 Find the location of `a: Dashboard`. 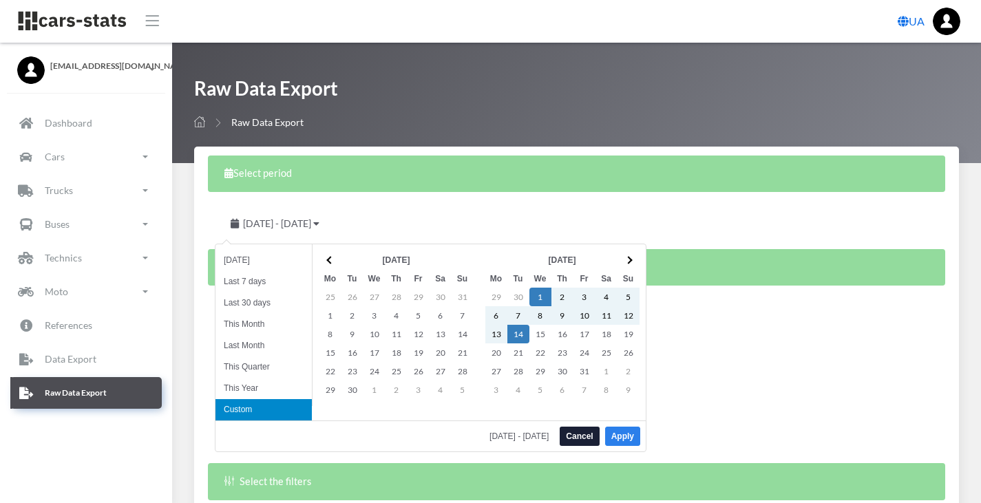

a: Dashboard is located at coordinates (86, 123).